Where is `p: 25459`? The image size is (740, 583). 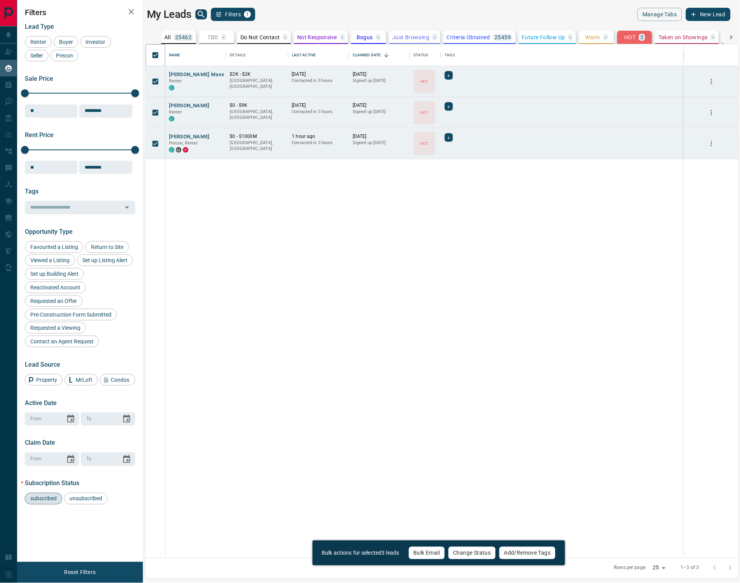
p: 25459 is located at coordinates (503, 37).